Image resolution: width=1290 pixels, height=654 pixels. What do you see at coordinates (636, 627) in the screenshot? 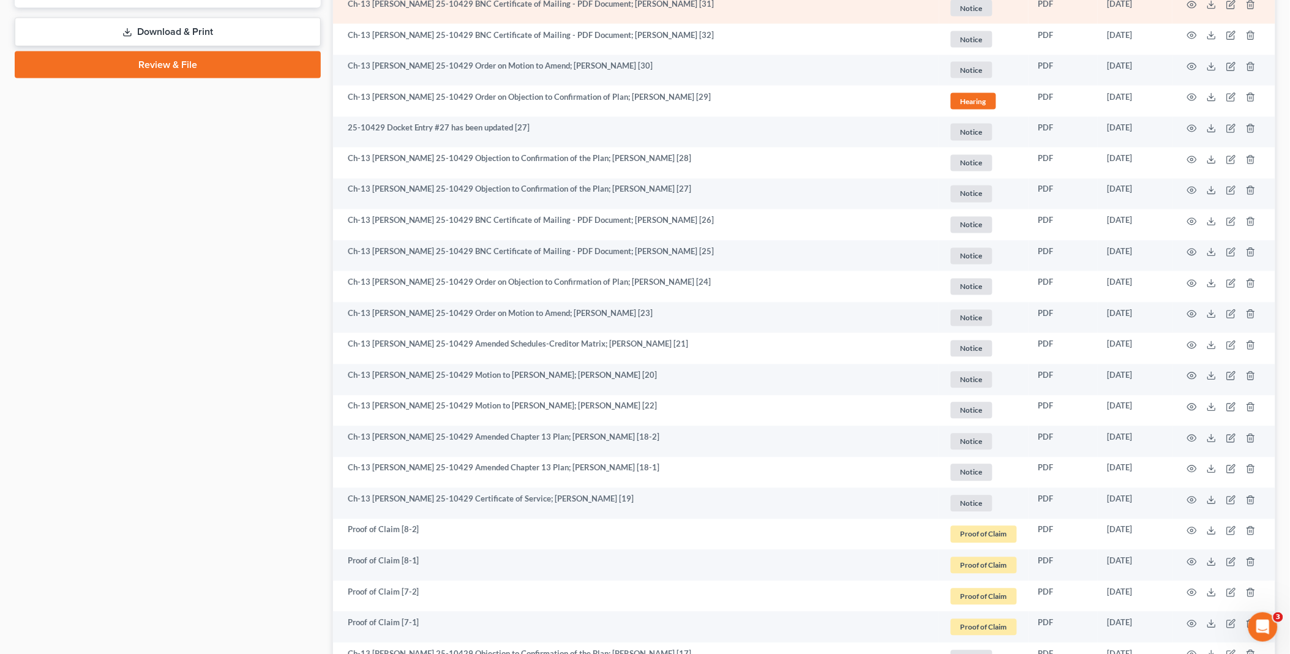
I see `td: Proof of Claim [7-1]` at bounding box center [636, 627].